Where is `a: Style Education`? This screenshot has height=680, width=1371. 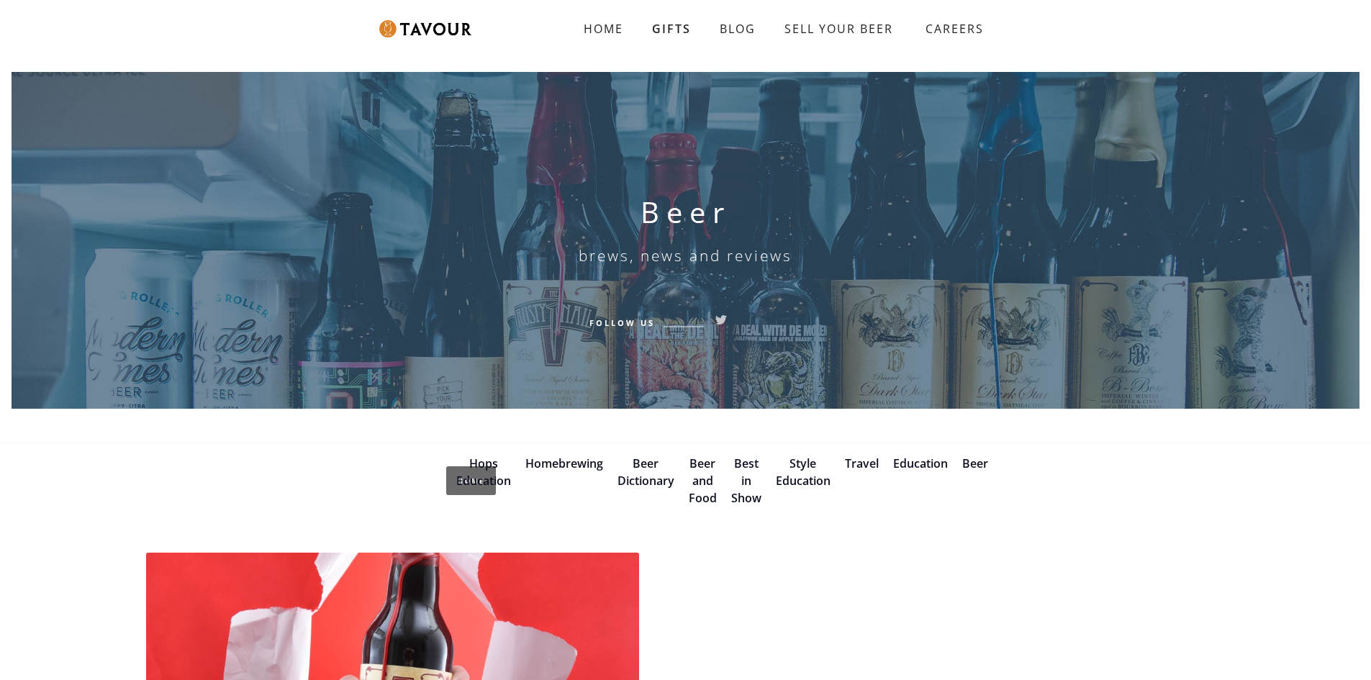 a: Style Education is located at coordinates (803, 472).